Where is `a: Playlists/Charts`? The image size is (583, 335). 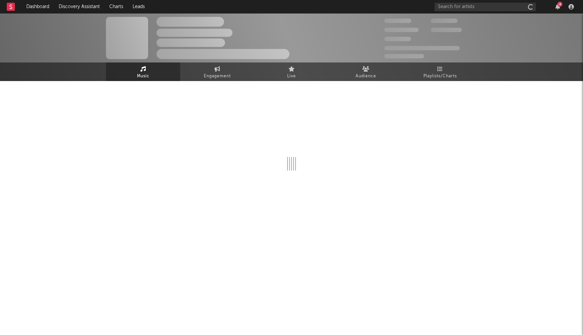
a: Playlists/Charts is located at coordinates (440, 72).